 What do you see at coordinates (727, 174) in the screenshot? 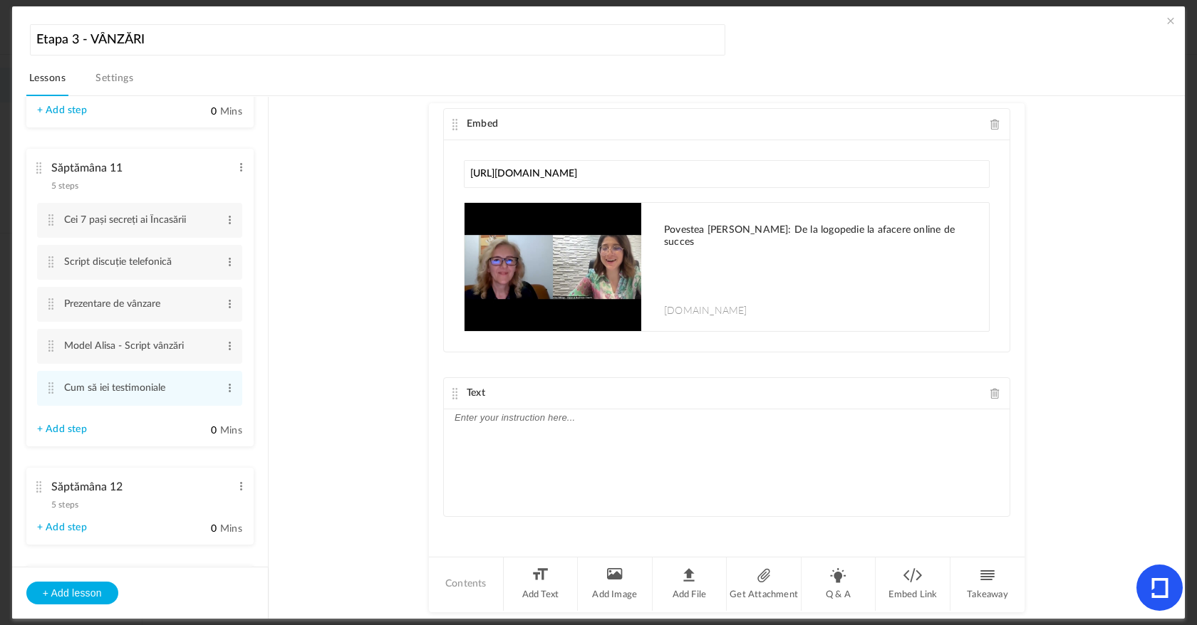
I see `input: Paste any link or url` at bounding box center [727, 174].